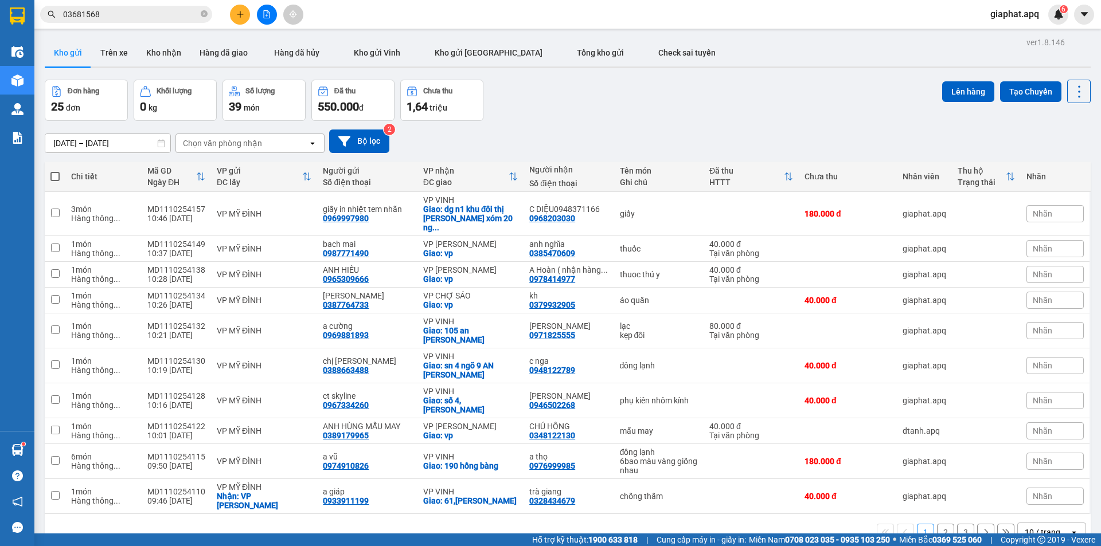 This screenshot has width=1101, height=546. What do you see at coordinates (222, 143) in the screenshot?
I see `div: Chọn văn phòng nhận` at bounding box center [222, 143].